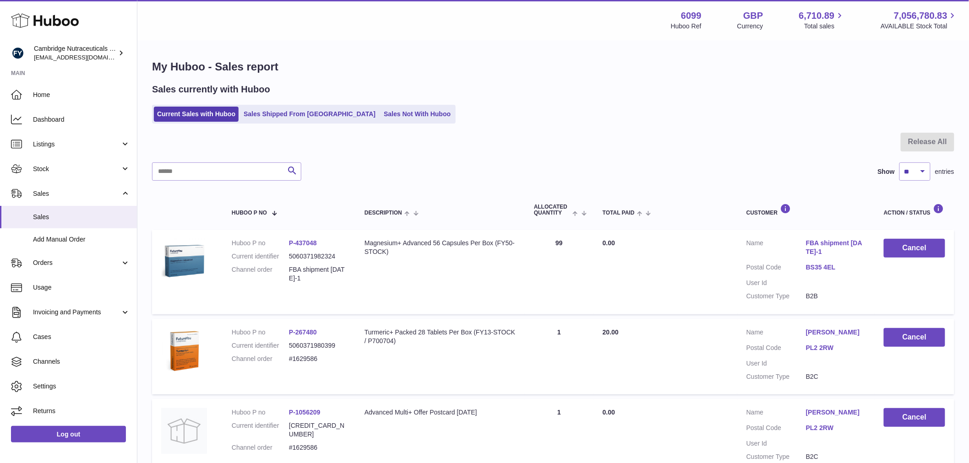 This screenshot has height=463, width=969. I want to click on label: Show, so click(886, 172).